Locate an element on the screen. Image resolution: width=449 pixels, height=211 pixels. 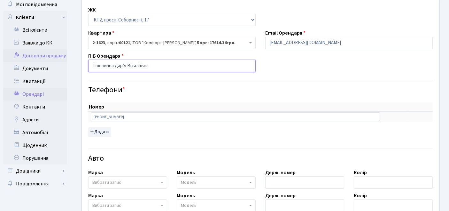
button: Додати is located at coordinates (100, 132).